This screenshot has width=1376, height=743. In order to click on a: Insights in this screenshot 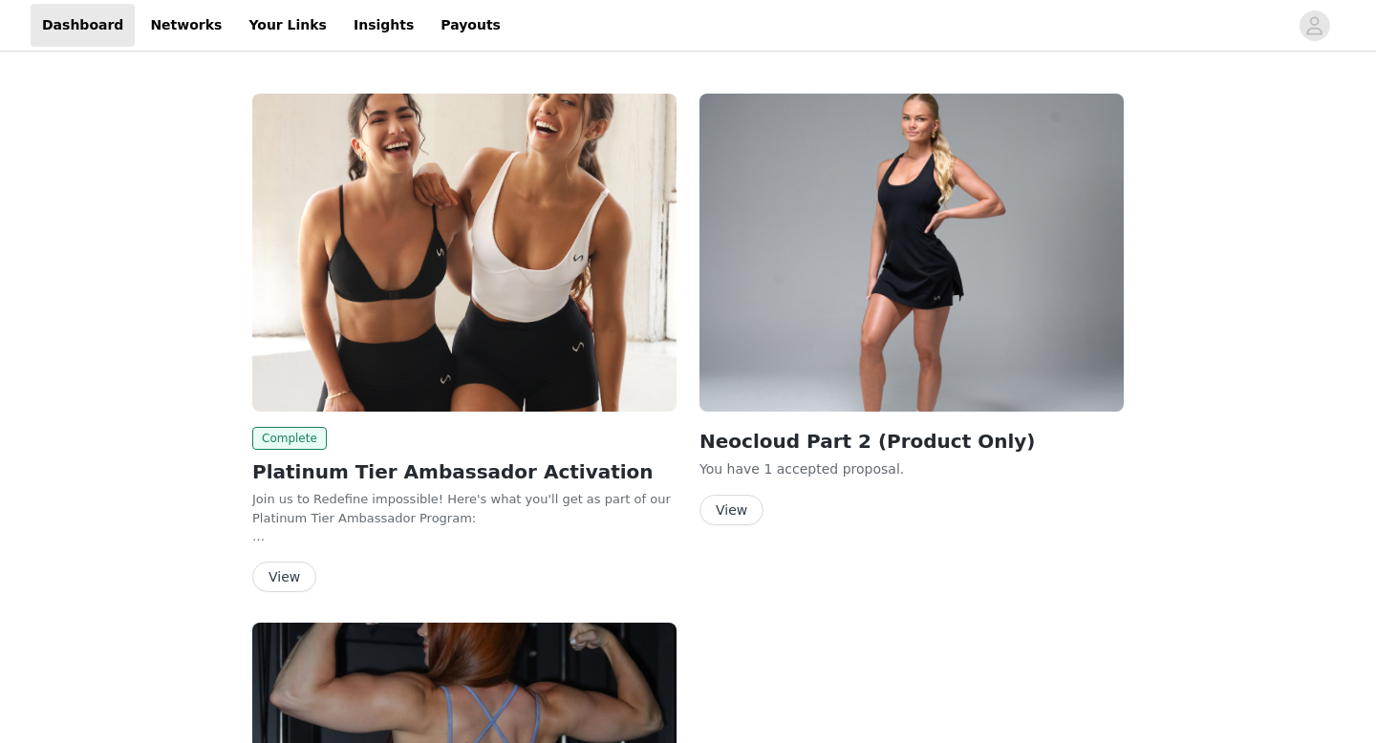, I will do `click(383, 25)`.